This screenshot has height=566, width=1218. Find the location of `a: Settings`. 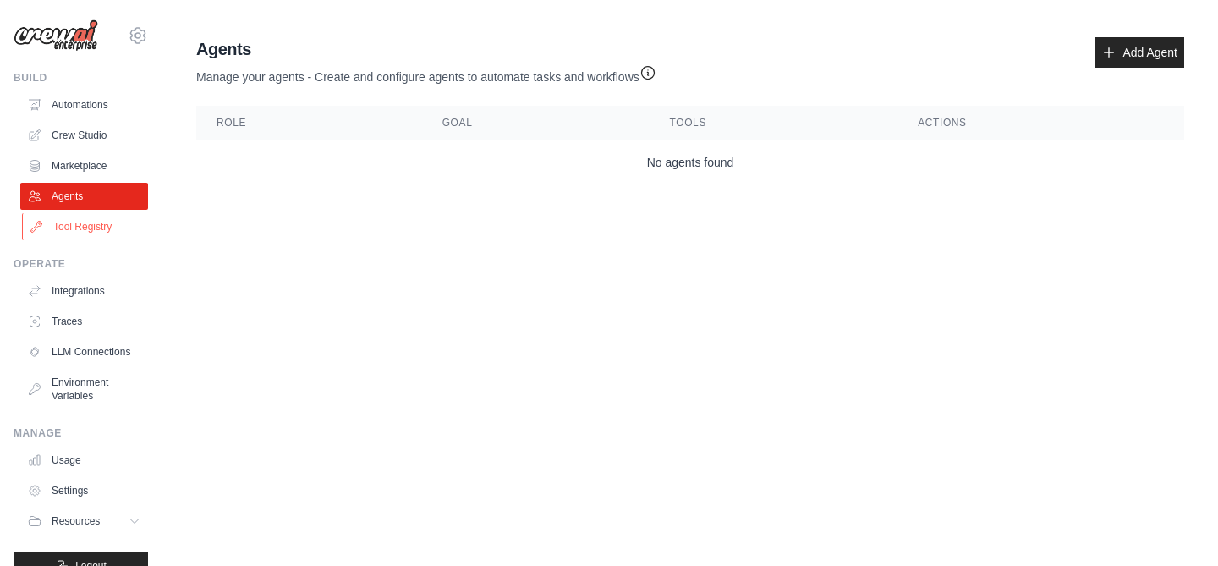

a: Settings is located at coordinates (84, 491).